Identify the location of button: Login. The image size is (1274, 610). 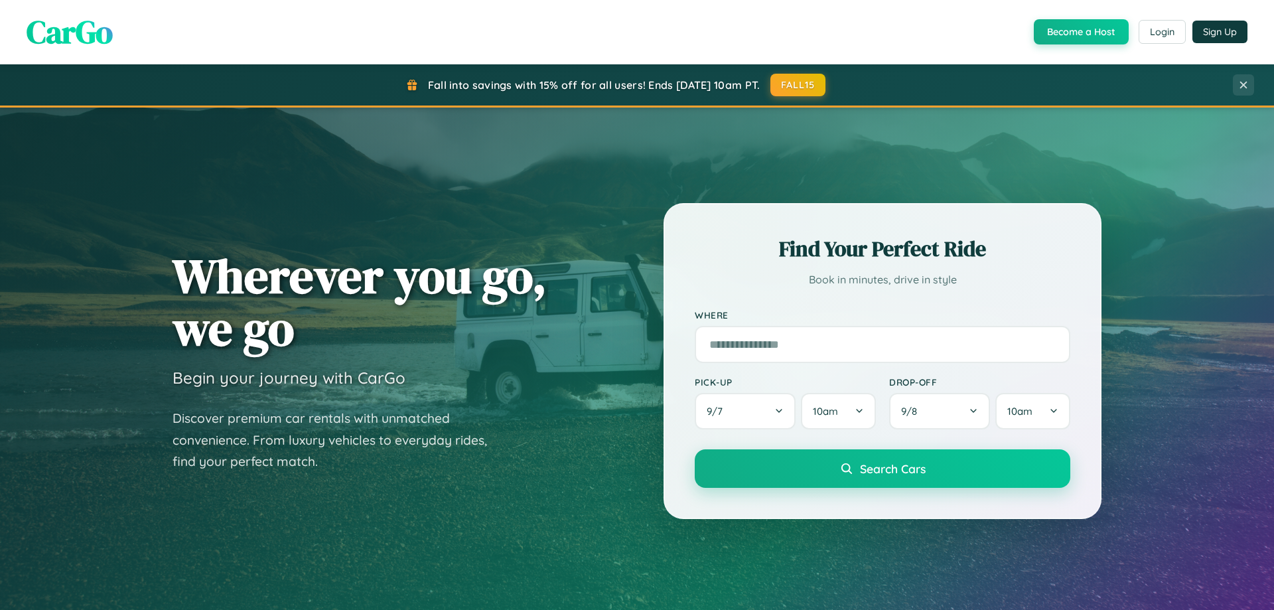
(1162, 32).